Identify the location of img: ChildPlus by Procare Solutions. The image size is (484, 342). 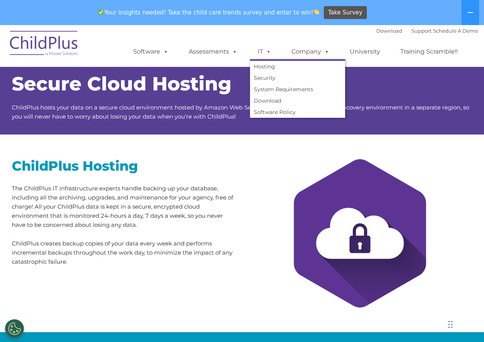
(44, 45).